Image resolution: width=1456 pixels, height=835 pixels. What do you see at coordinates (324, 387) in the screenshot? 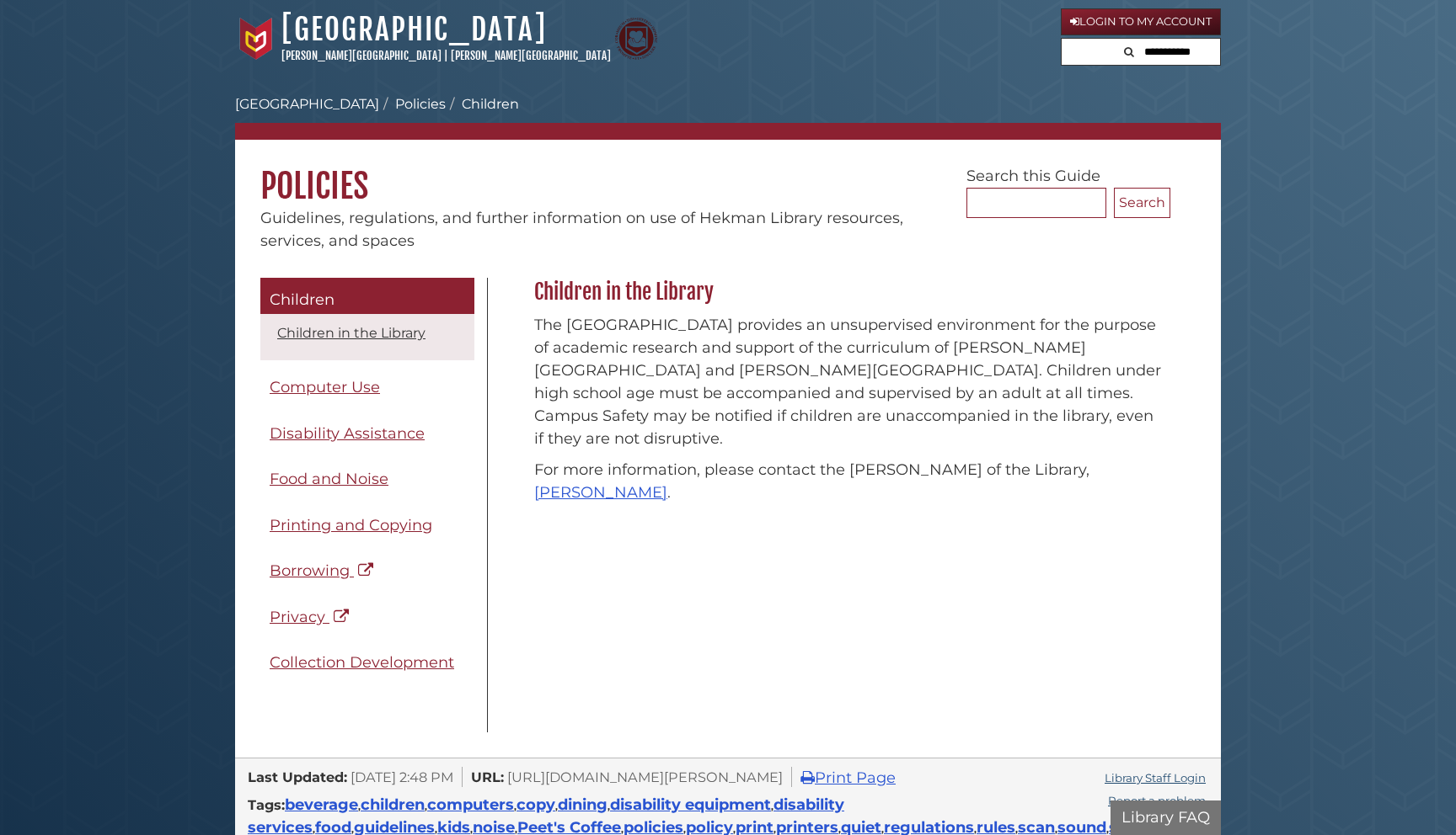
I see `span: Computer Use` at bounding box center [324, 387].